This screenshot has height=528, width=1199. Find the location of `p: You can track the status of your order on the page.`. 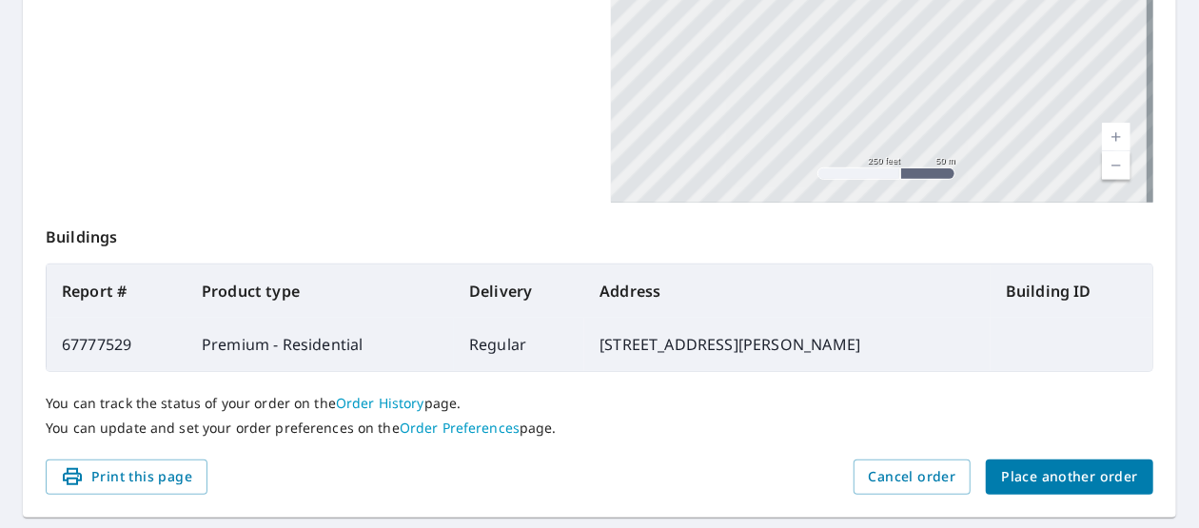

p: You can track the status of your order on the page. is located at coordinates (600, 404).